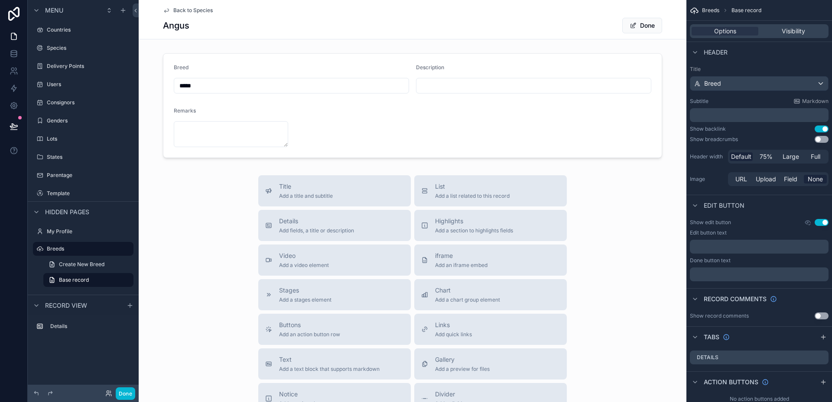 The height and width of the screenshot is (402, 832). Describe the element at coordinates (490, 226) in the screenshot. I see `button: HighlightsAdd a section to highlights fields` at that location.